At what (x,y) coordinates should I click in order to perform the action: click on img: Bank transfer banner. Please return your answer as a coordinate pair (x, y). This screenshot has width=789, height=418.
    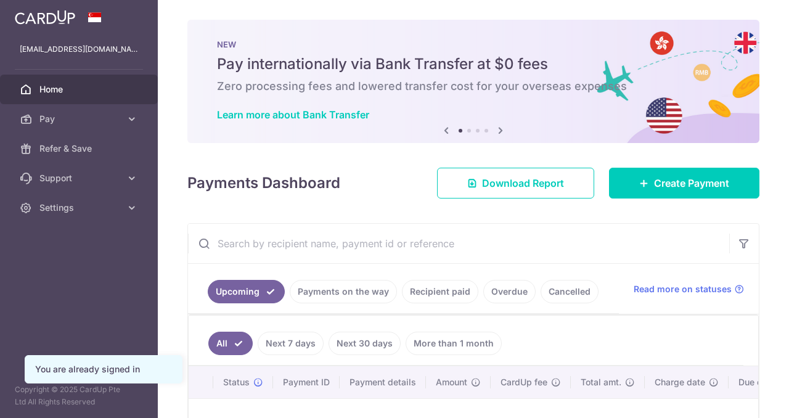
    Looking at the image, I should click on (473, 81).